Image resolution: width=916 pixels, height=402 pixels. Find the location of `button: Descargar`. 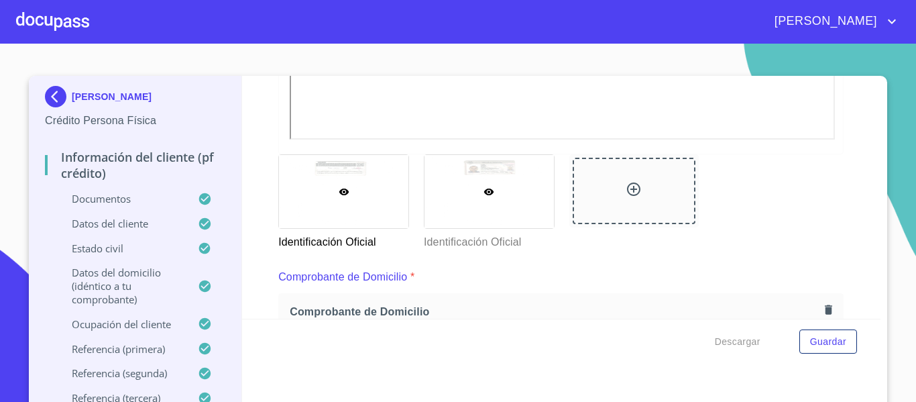

button: Descargar is located at coordinates (738, 342).